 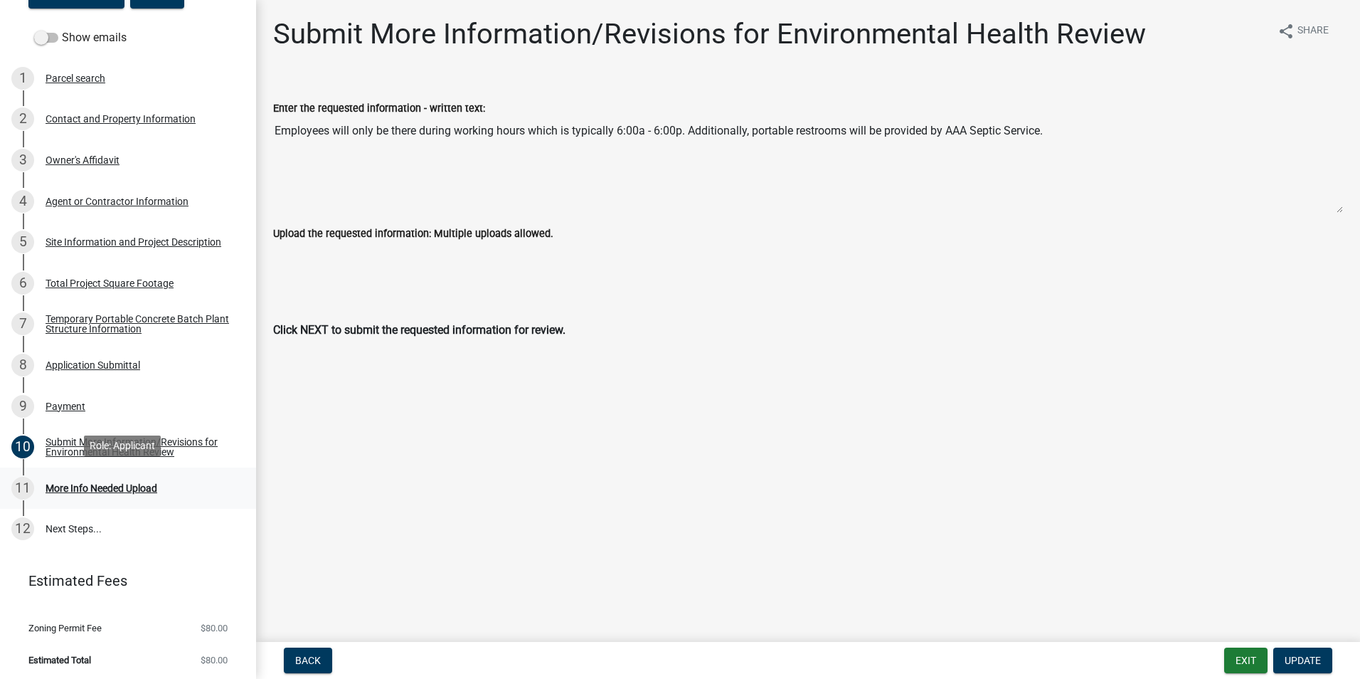 What do you see at coordinates (23, 242) in the screenshot?
I see `div: 5` at bounding box center [23, 242].